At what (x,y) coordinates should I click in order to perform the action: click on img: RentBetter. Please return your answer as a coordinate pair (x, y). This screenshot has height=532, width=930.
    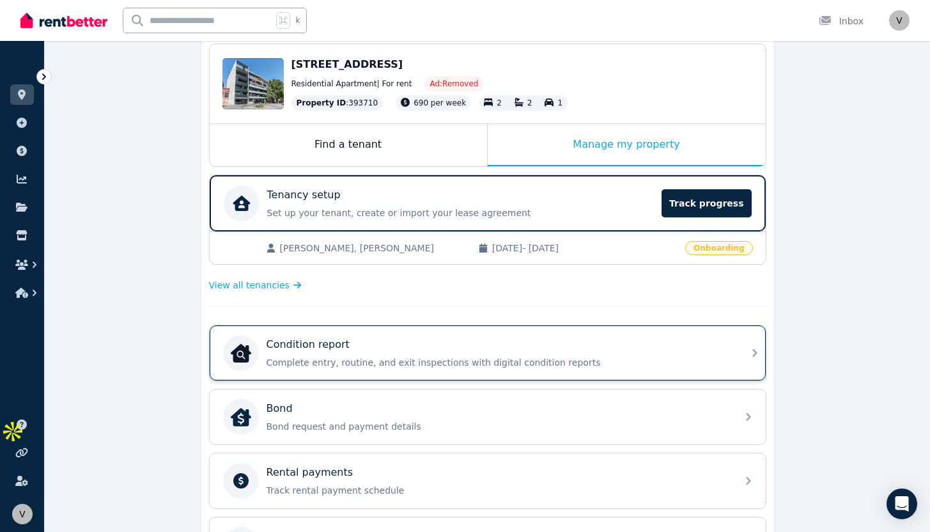
    Looking at the image, I should click on (64, 20).